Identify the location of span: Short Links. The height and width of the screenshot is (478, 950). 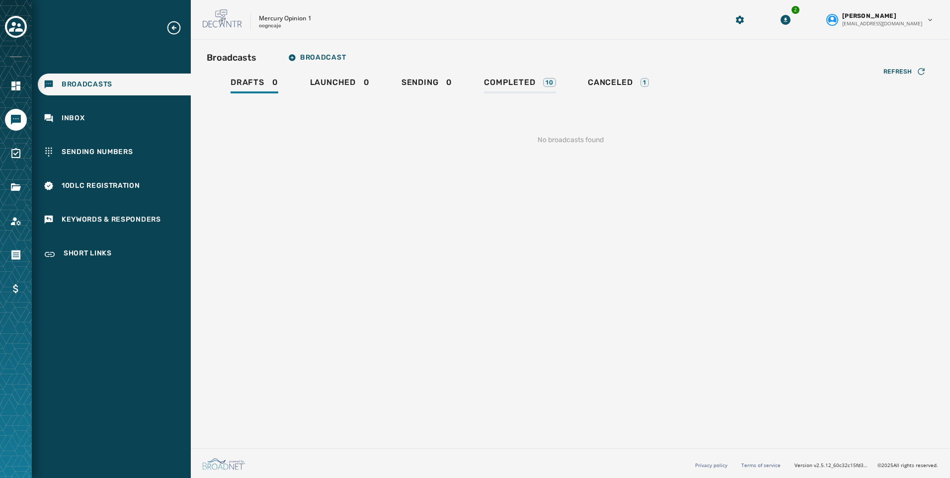
(87, 254).